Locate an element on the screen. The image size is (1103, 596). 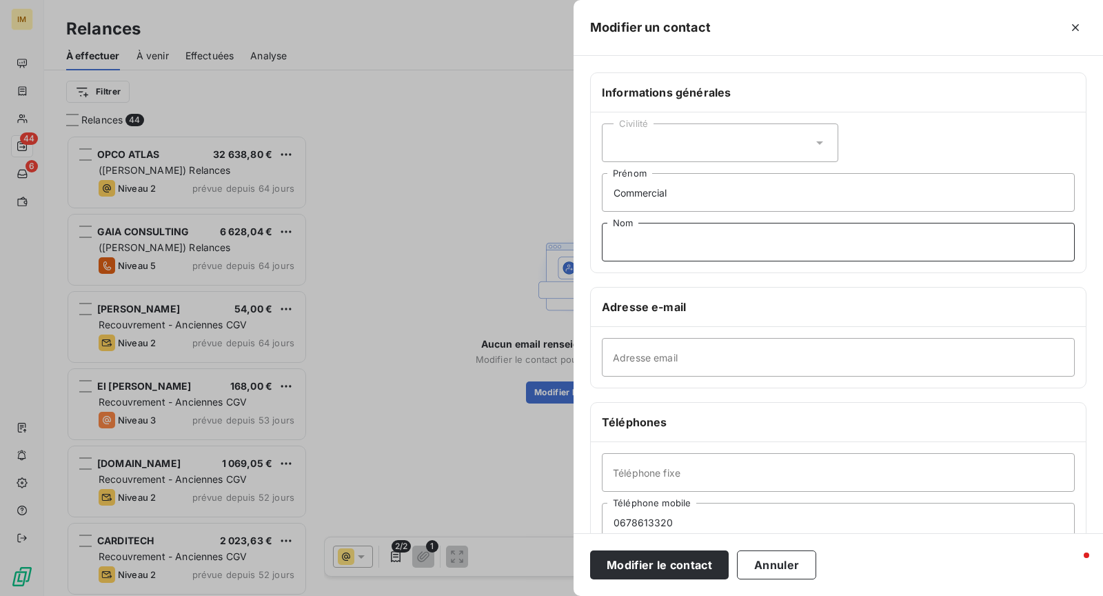
h6: Téléphones is located at coordinates (838, 422).